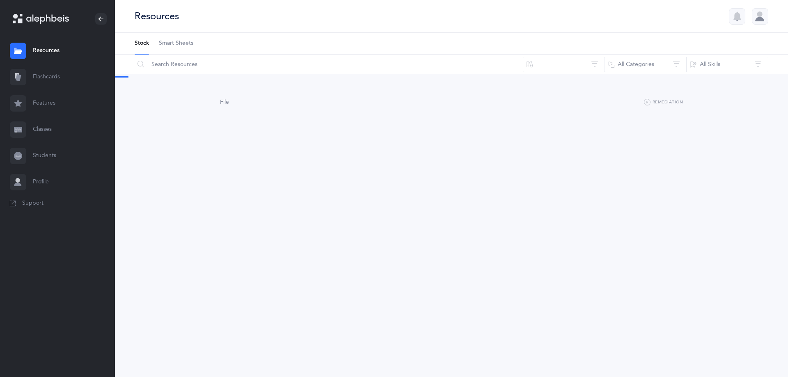 The width and height of the screenshot is (788, 377). What do you see at coordinates (225, 102) in the screenshot?
I see `span: File` at bounding box center [225, 102].